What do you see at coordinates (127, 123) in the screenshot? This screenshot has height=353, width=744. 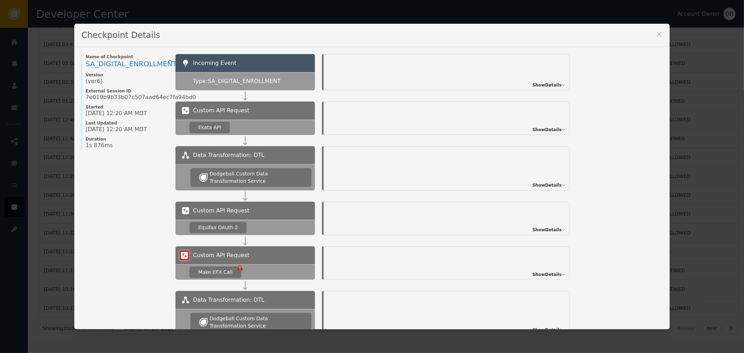 I see `span: Last Updated` at bounding box center [127, 123].